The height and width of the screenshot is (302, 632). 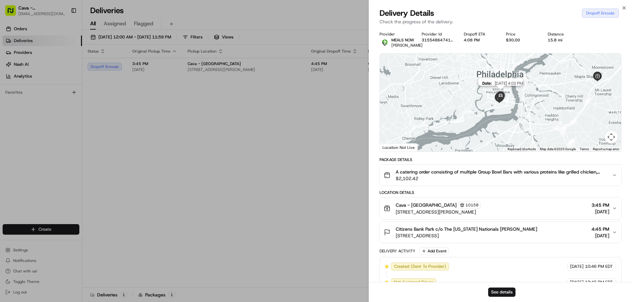 What do you see at coordinates (600, 205) in the screenshot?
I see `span: 3:45 PM` at bounding box center [600, 205].